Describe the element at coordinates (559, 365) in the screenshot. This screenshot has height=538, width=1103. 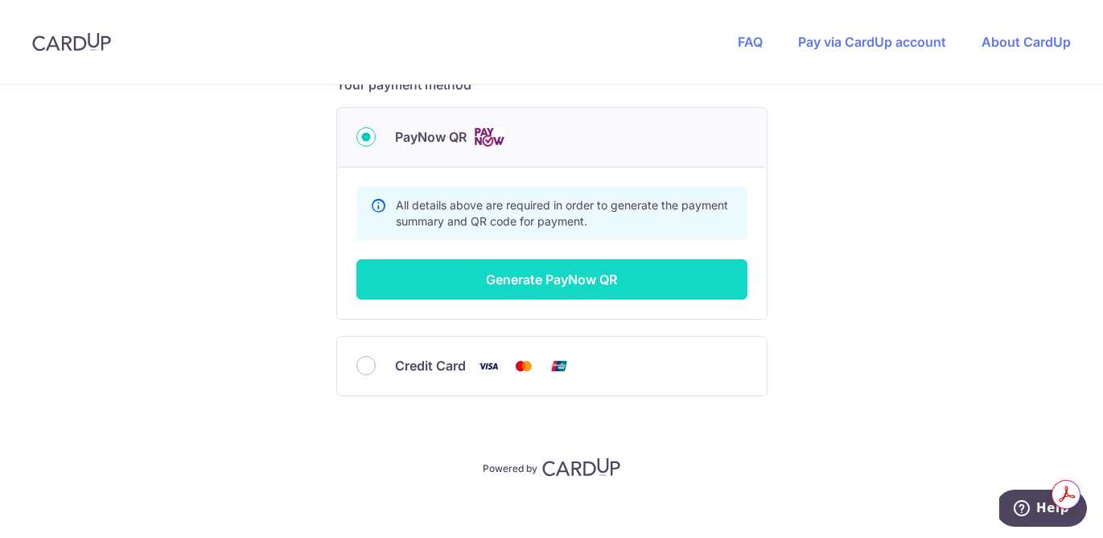
I see `img: Union Pay` at that location.